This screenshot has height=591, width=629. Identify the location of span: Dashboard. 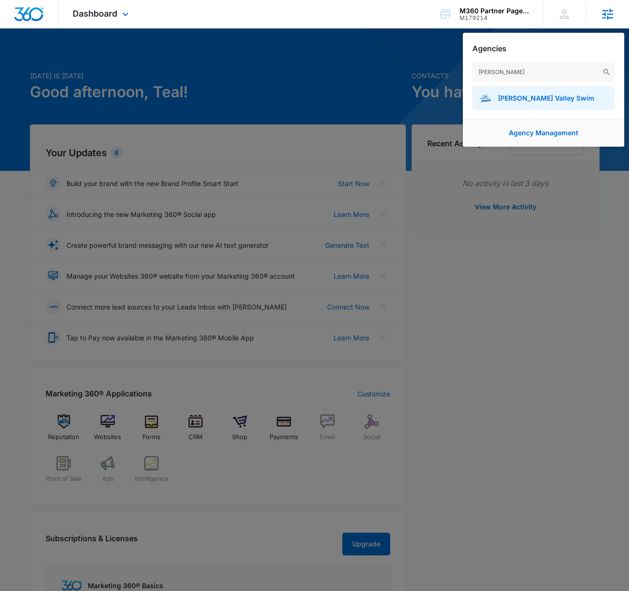
(95, 13).